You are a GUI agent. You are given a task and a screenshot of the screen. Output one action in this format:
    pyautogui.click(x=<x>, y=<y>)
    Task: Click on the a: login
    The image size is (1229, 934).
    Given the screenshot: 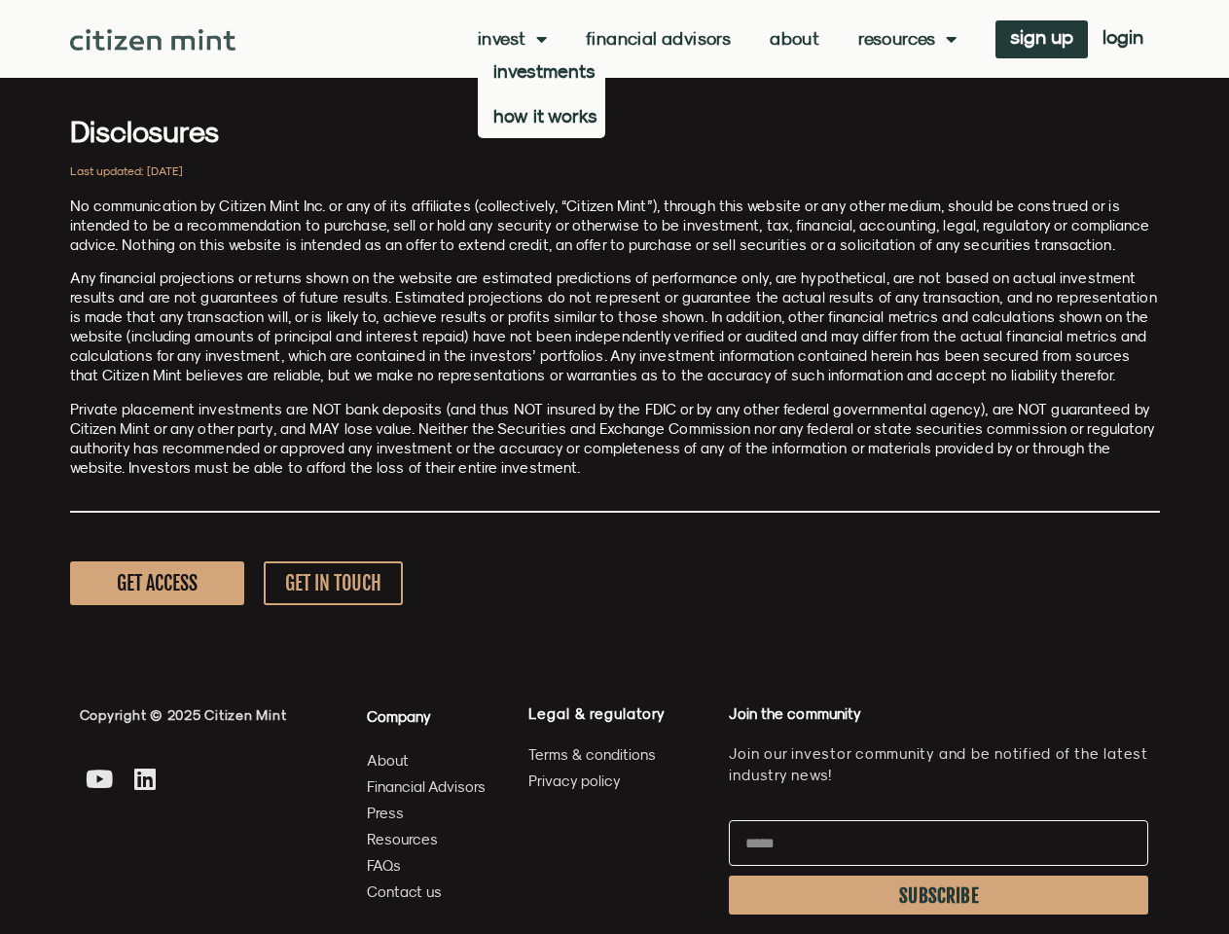 What is the action you would take?
    pyautogui.click(x=1123, y=39)
    